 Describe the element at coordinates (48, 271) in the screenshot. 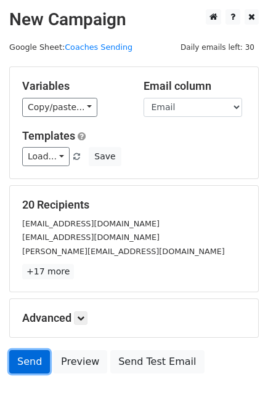

I see `a: +17 more` at that location.